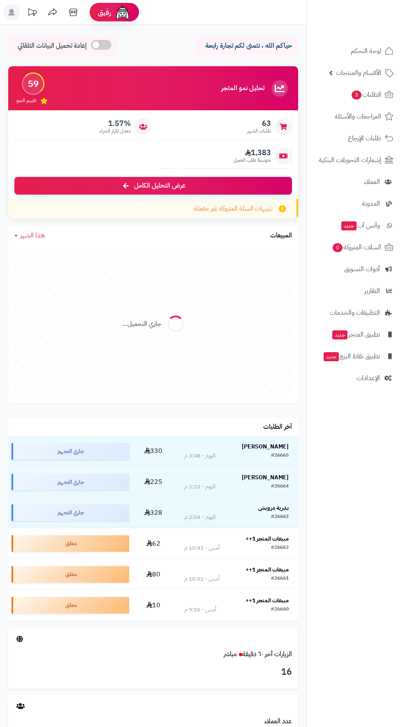 This screenshot has height=727, width=403. I want to click on a: المدونة, so click(355, 204).